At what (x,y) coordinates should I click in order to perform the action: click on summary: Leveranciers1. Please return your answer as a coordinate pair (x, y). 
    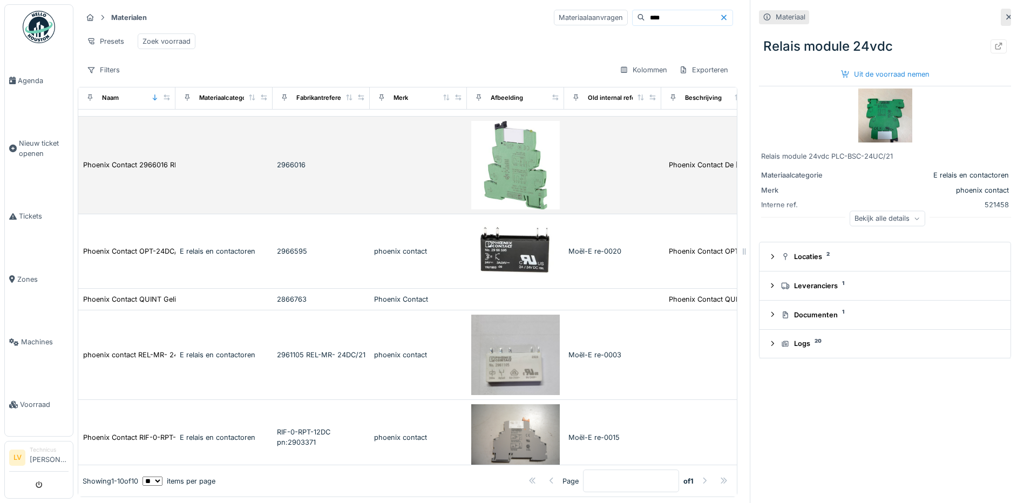
    Looking at the image, I should click on (885, 286).